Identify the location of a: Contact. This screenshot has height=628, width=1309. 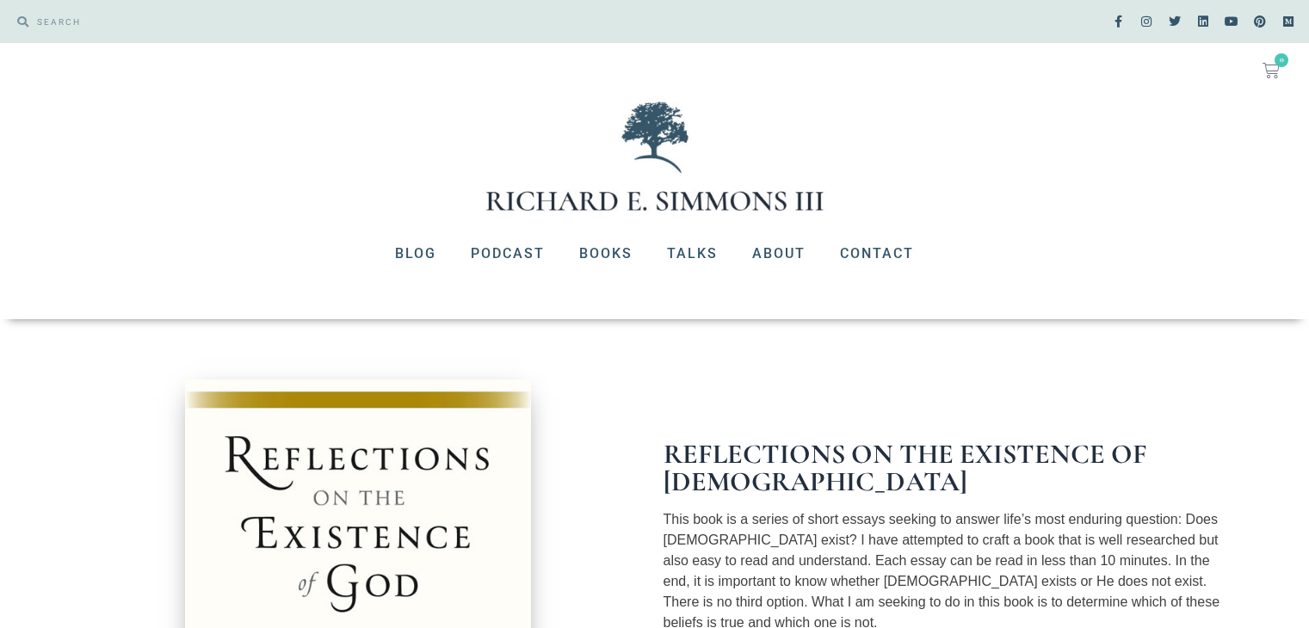
(877, 254).